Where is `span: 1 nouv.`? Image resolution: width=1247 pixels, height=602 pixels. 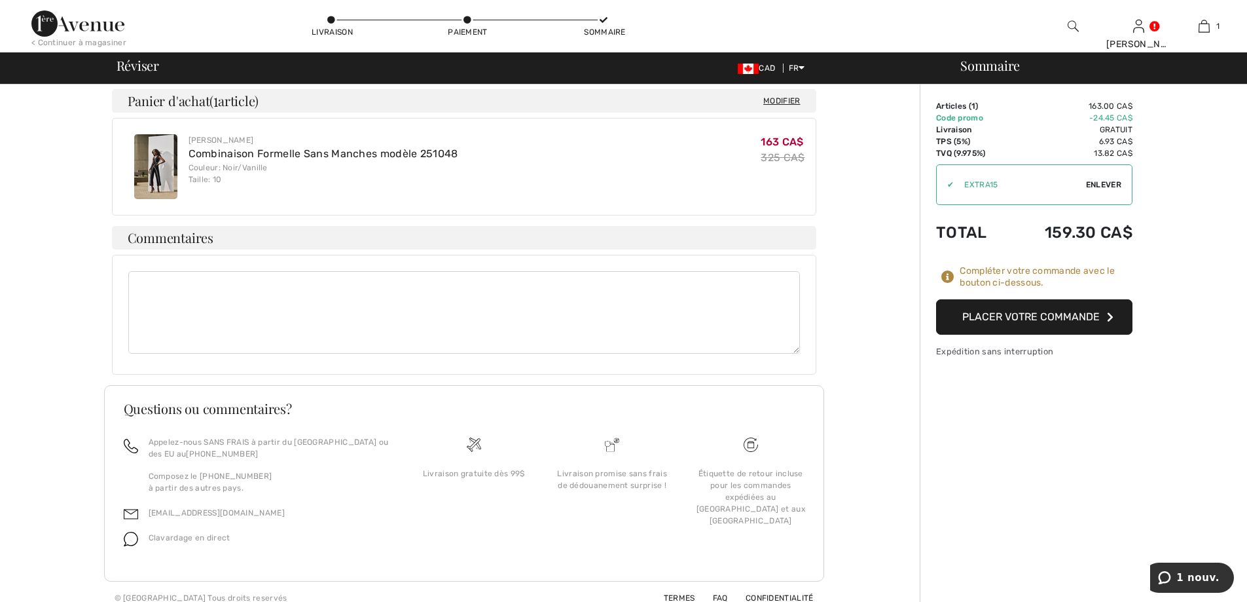
span: 1 nouv. is located at coordinates (48, 15).